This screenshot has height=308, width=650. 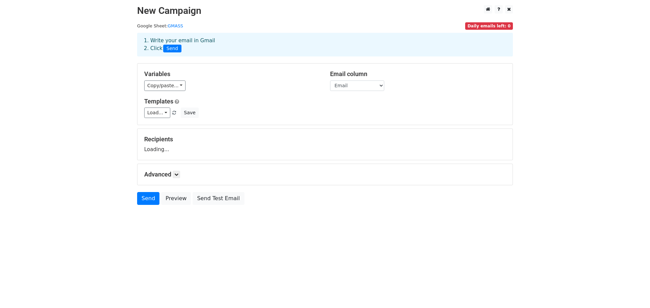 What do you see at coordinates (159, 101) in the screenshot?
I see `a: Templates` at bounding box center [159, 101].